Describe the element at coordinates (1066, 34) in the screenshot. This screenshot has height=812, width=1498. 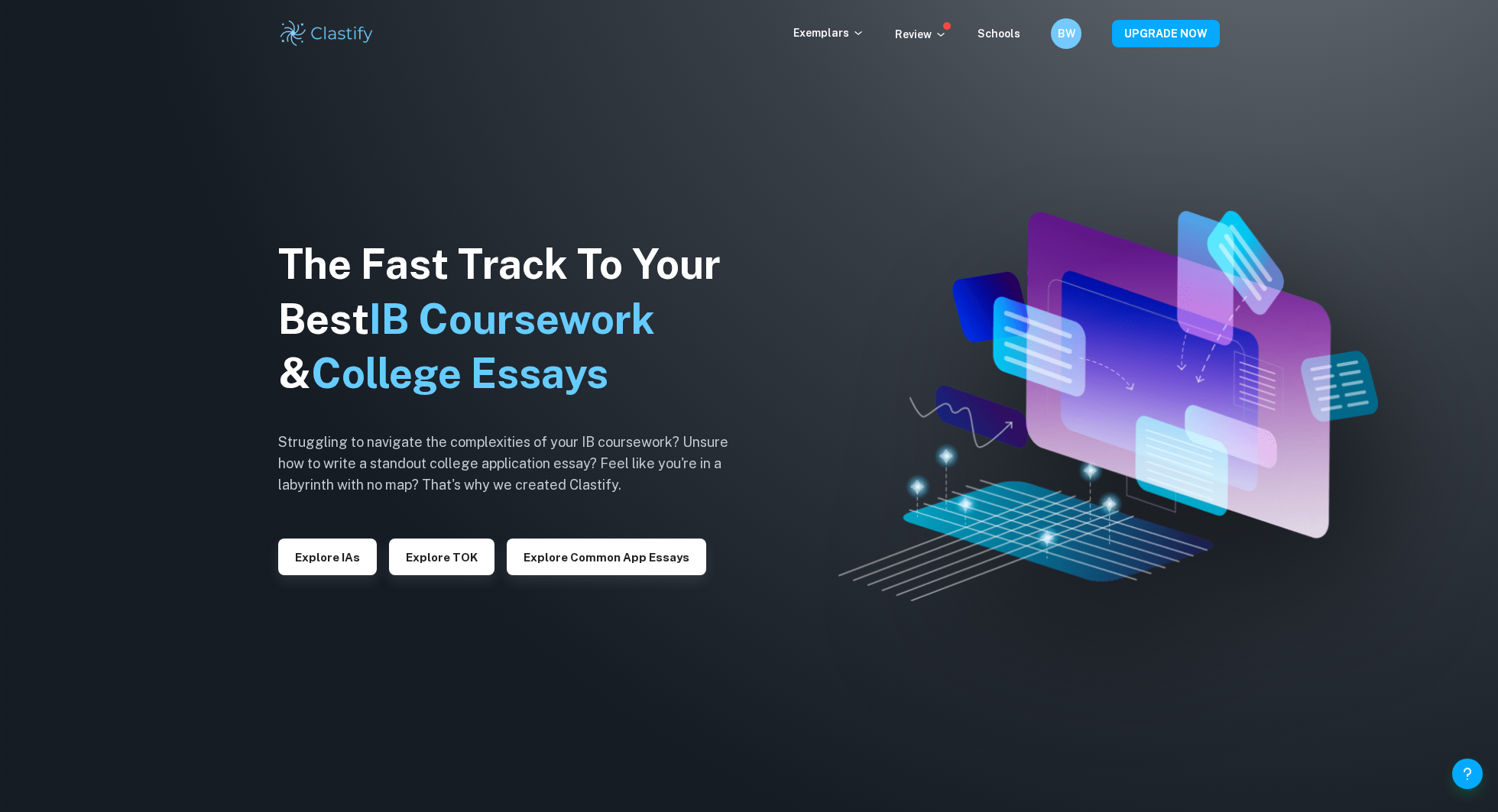
I see `h6: BW` at that location.